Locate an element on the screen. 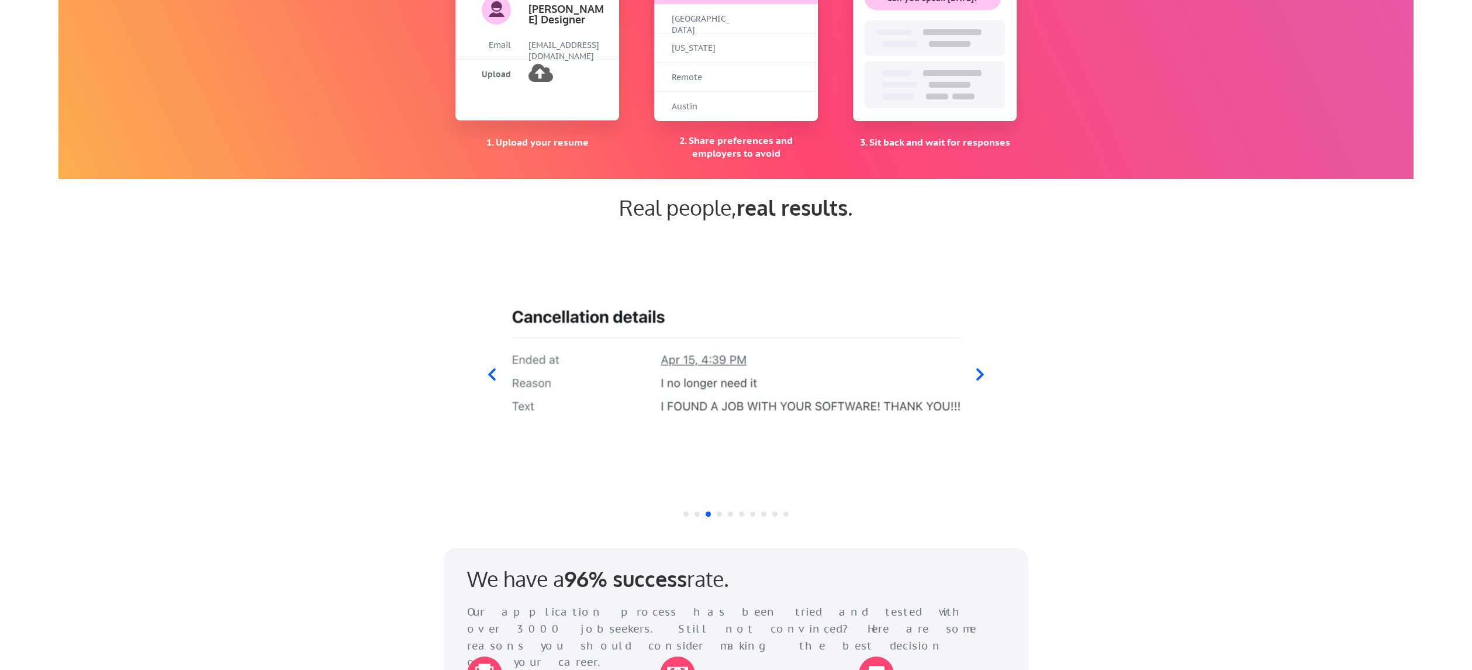  strong: 96% success is located at coordinates (626, 578).